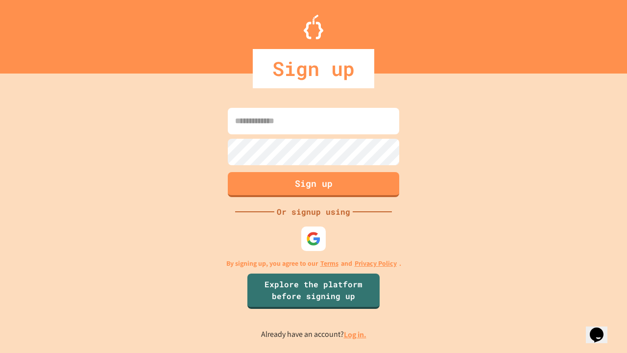 This screenshot has width=627, height=353. I want to click on img: Logo.svg, so click(313, 27).